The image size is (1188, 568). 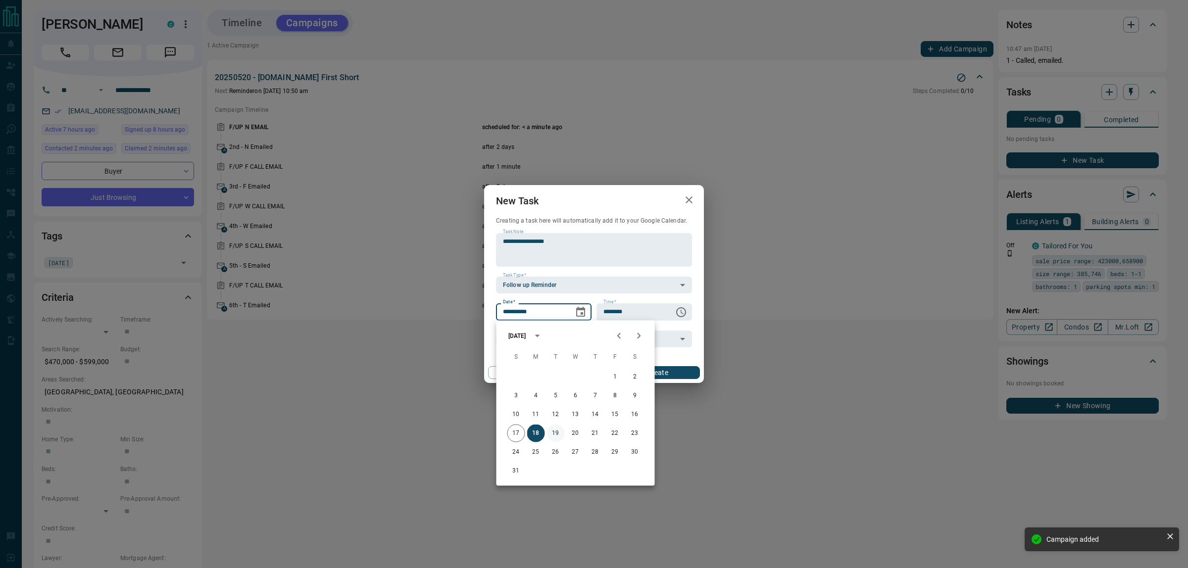 I want to click on div: Campaign added, so click(x=1104, y=539).